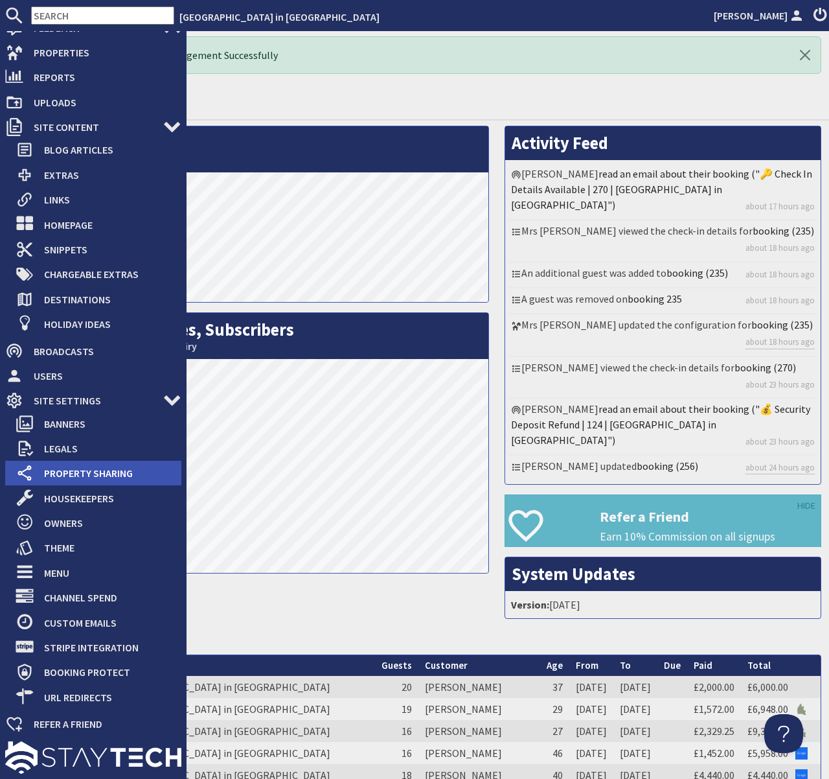 The image size is (829, 779). I want to click on a: Homepage, so click(98, 225).